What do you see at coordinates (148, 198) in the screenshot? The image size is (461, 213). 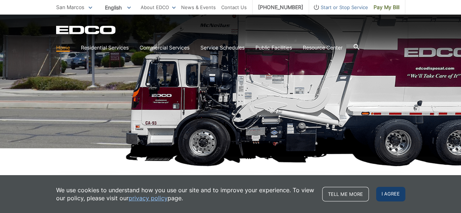 I see `a: privacy policy` at bounding box center [148, 198].